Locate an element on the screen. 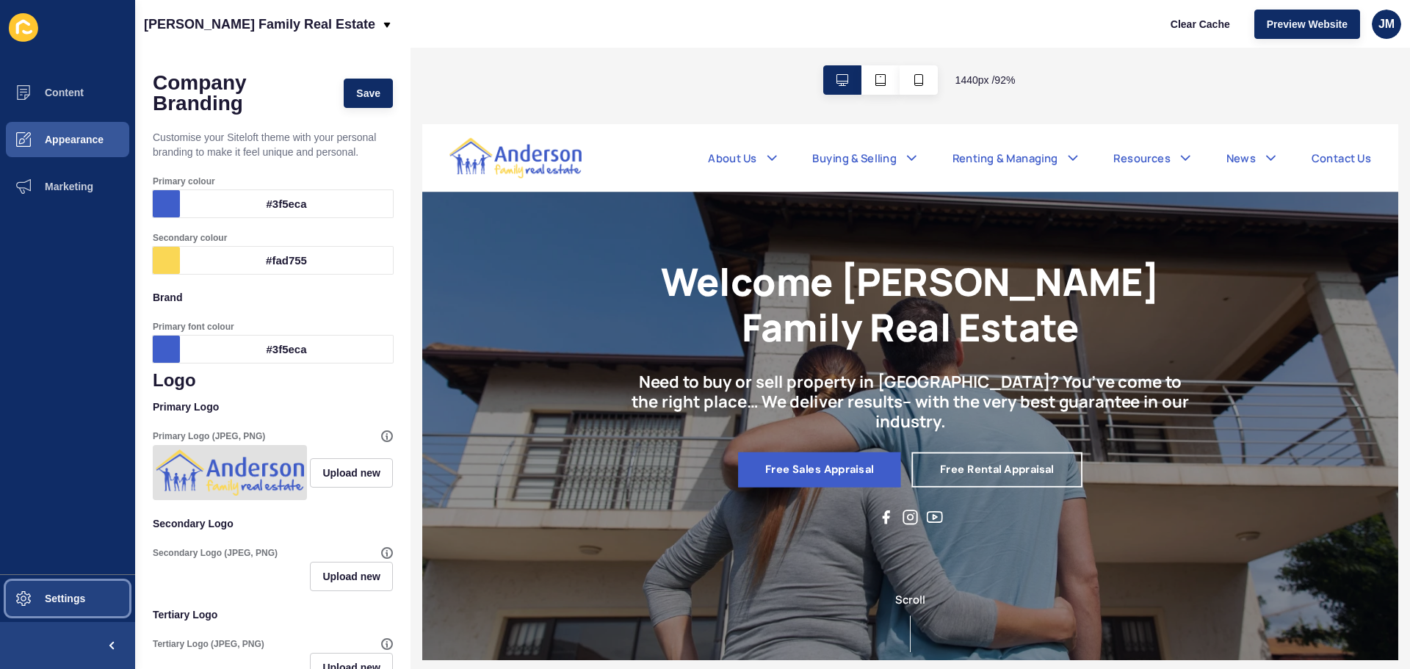  p: Brand is located at coordinates (273, 297).